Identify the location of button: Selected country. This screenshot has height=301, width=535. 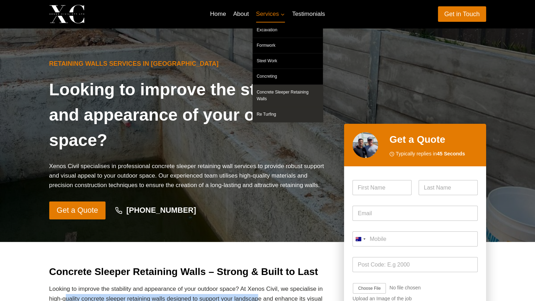
(360, 239).